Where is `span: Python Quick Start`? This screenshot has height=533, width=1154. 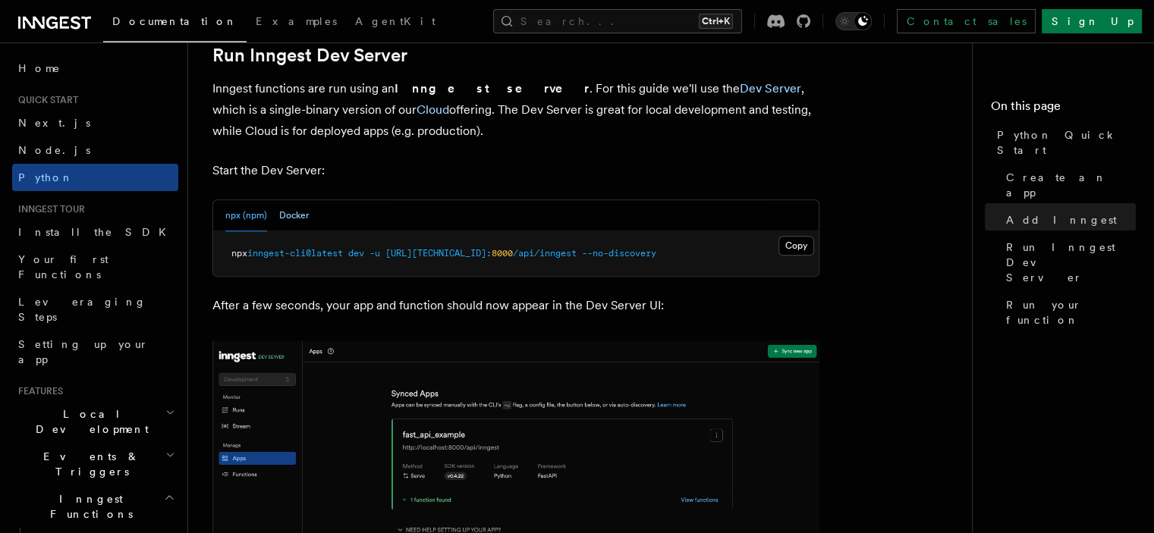
span: Python Quick Start is located at coordinates (1066, 143).